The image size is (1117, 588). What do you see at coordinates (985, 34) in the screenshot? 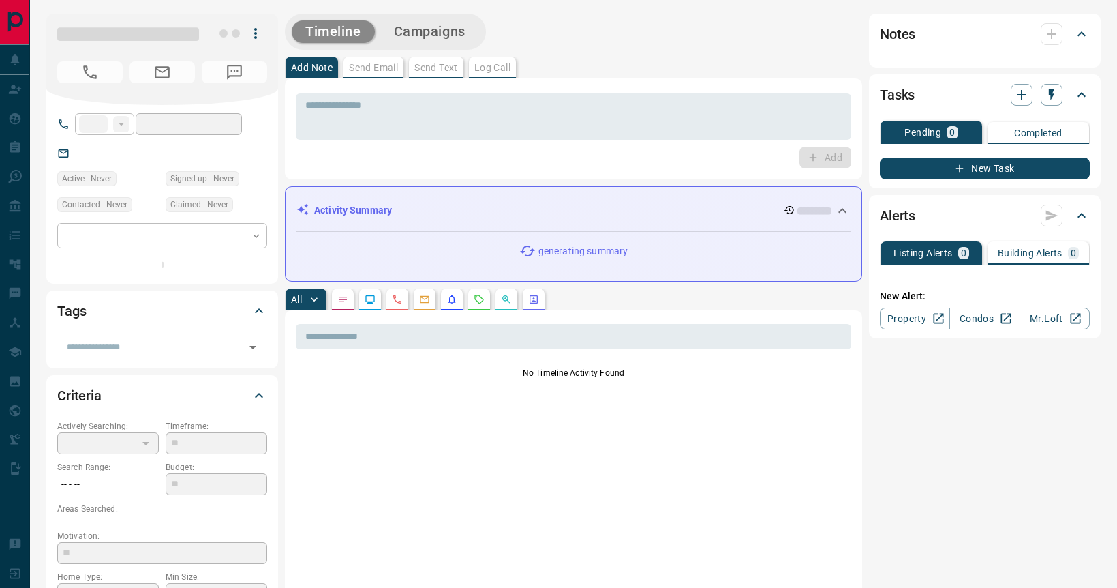
I see `div: Notes` at bounding box center [985, 34].